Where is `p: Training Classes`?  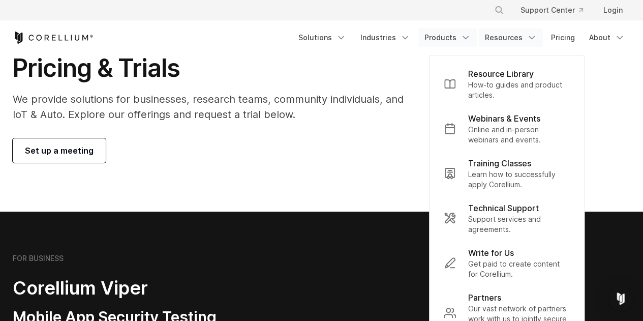
p: Training Classes is located at coordinates (500, 163).